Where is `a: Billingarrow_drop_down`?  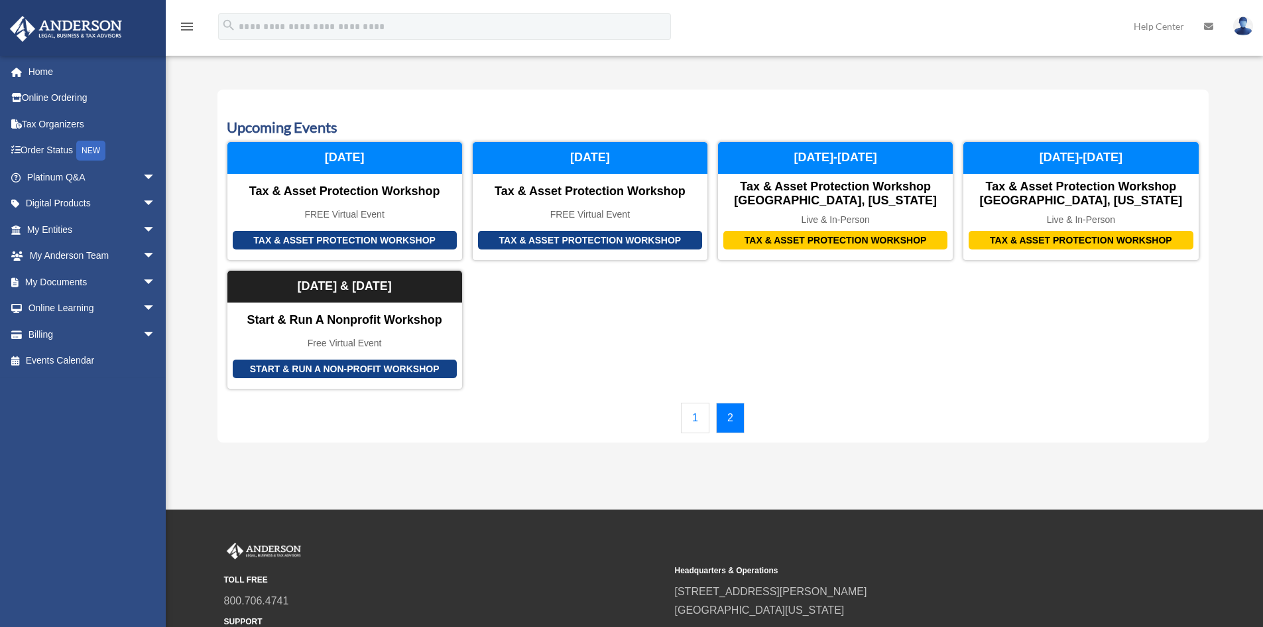
a: Billingarrow_drop_down is located at coordinates (92, 334).